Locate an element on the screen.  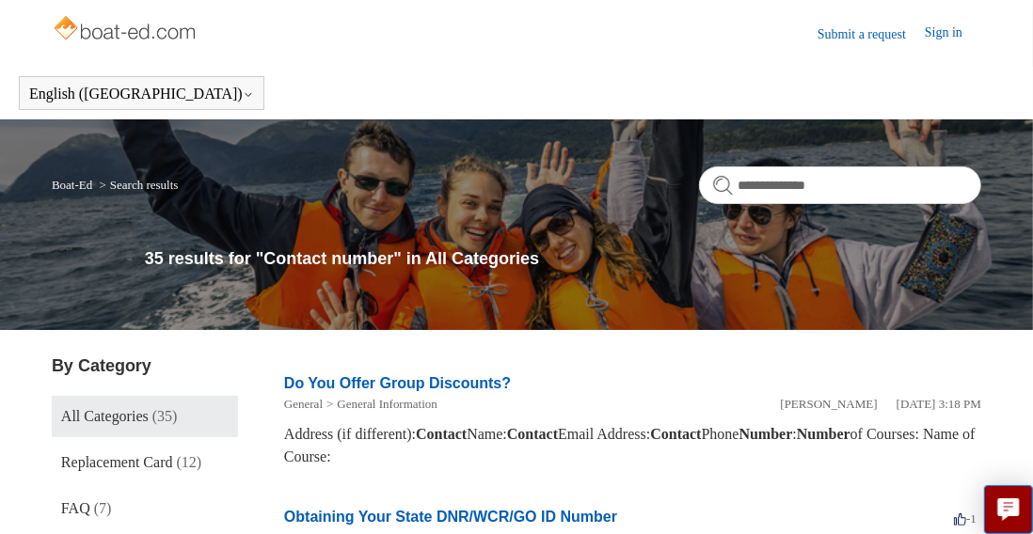
img: Boat-Ed Help Center home page is located at coordinates (126, 30).